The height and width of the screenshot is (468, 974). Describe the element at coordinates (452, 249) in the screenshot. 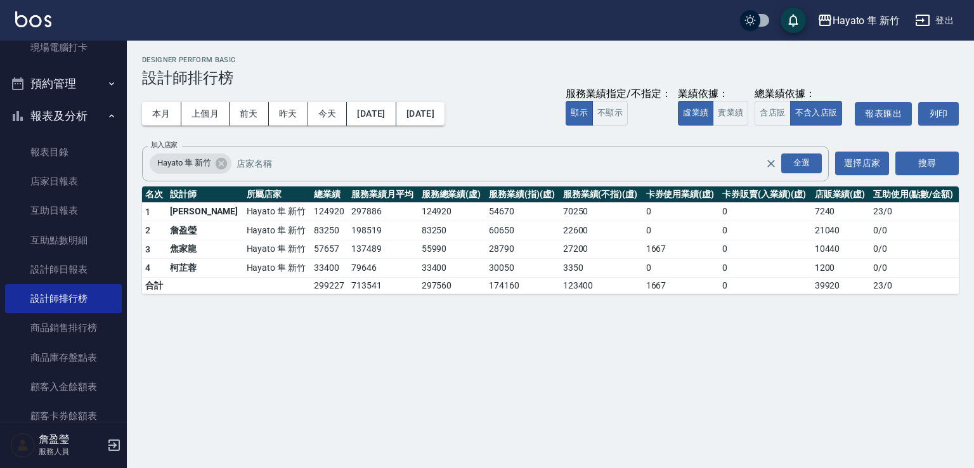

I see `td: 55990` at that location.